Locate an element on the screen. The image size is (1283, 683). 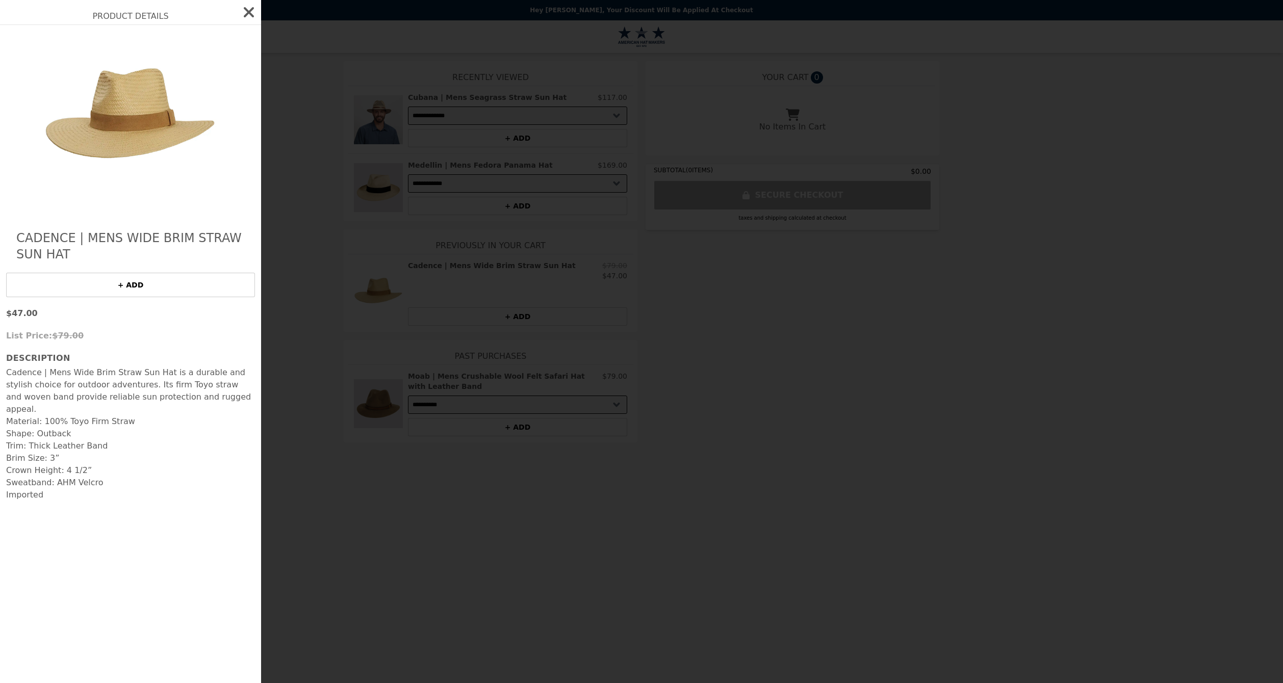
li: Trim: Thick Leather Band is located at coordinates (131, 446).